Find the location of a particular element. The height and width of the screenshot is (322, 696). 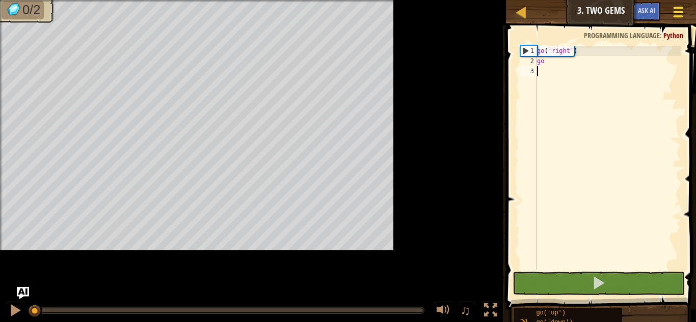

li: Collect the gems. is located at coordinates (22, 10).